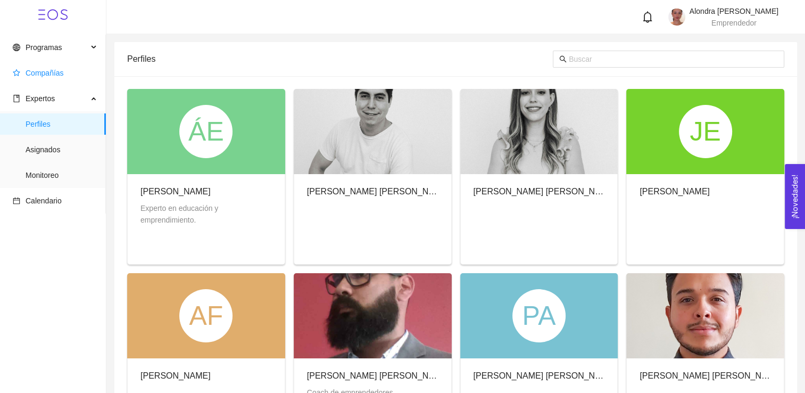 This screenshot has height=393, width=805. I want to click on input: Buscar, so click(673, 59).